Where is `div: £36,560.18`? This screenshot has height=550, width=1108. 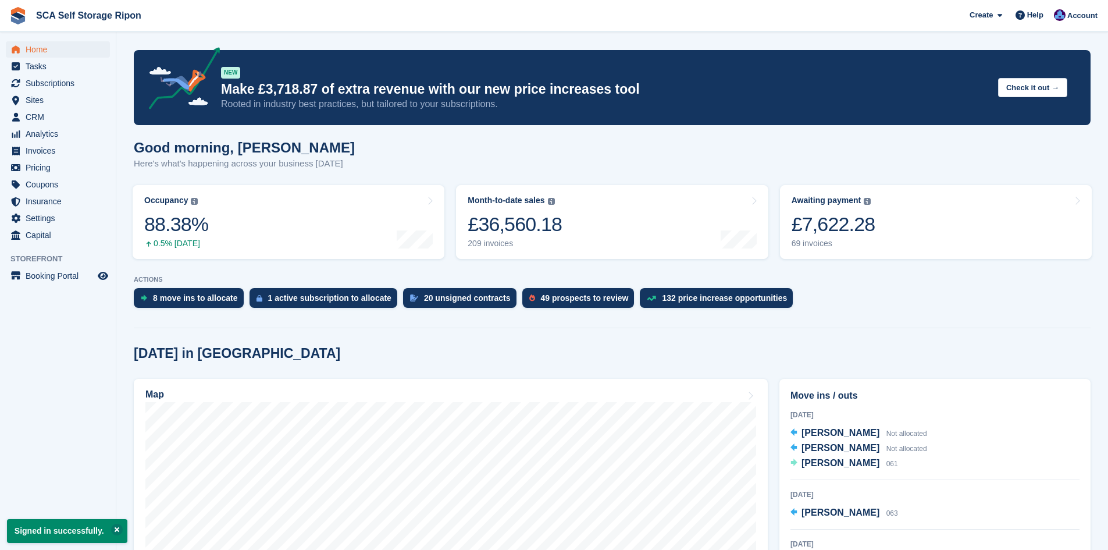
div: £36,560.18 is located at coordinates (515, 224).